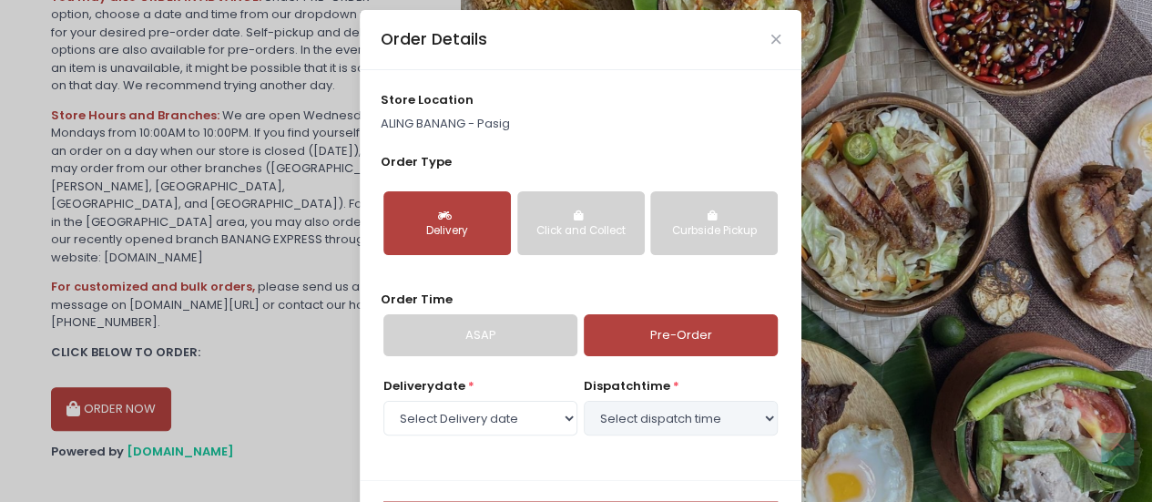  Describe the element at coordinates (447, 231) in the screenshot. I see `div: Delivery` at that location.